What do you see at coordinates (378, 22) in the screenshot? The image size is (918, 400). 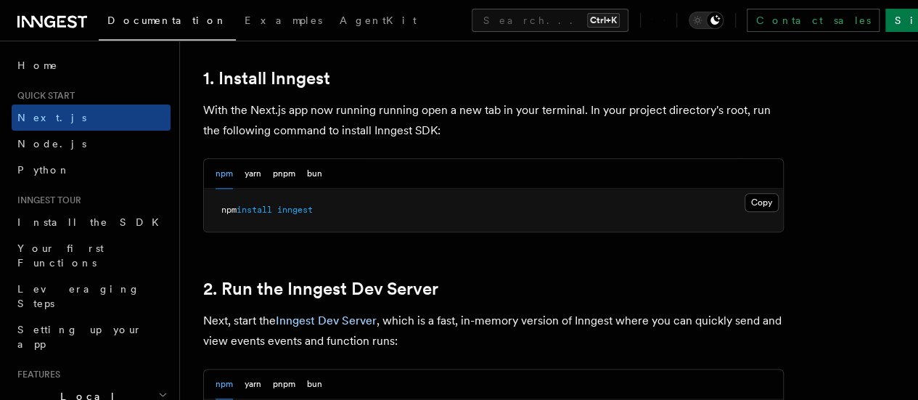 I see `a: AgentKit` at bounding box center [378, 22].